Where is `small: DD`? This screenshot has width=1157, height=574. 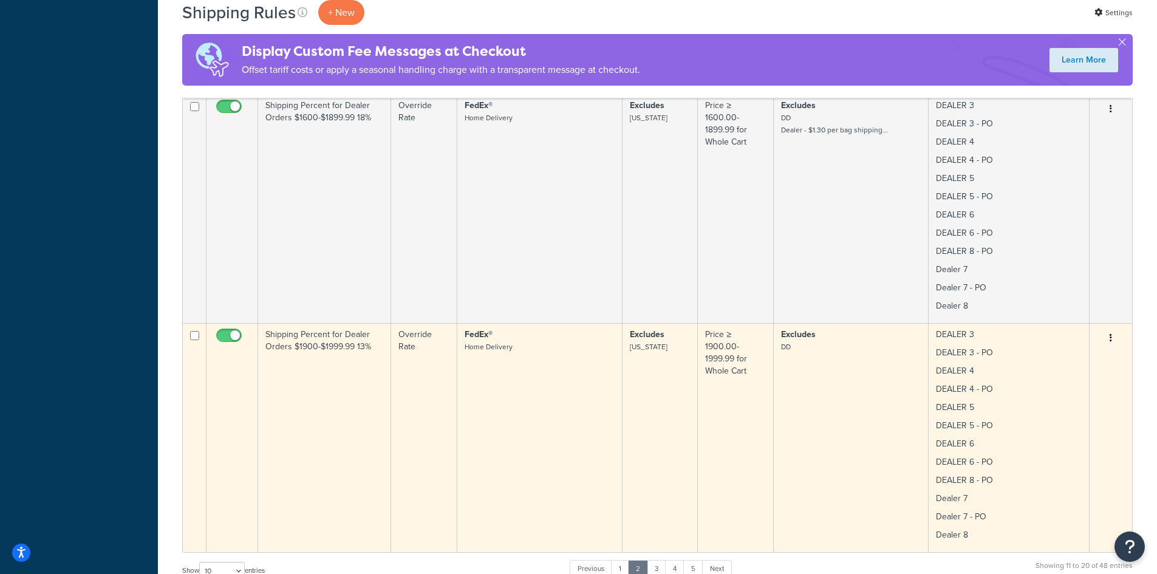 small: DD is located at coordinates (786, 347).